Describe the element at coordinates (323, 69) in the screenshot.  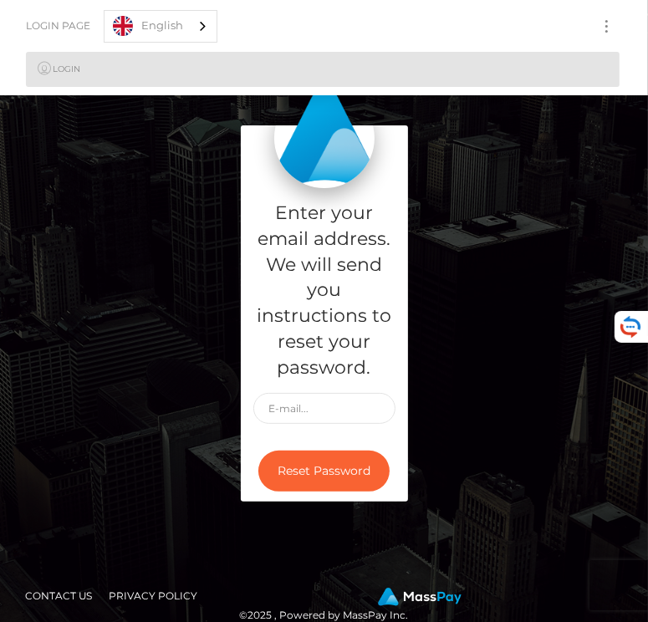
I see `a: Login` at that location.